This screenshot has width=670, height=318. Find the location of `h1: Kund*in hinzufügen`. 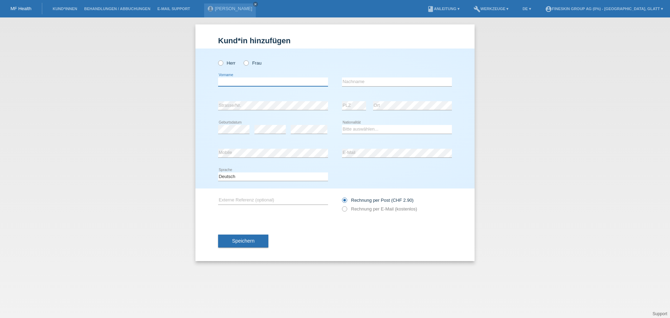

h1: Kund*in hinzufügen is located at coordinates (335, 40).